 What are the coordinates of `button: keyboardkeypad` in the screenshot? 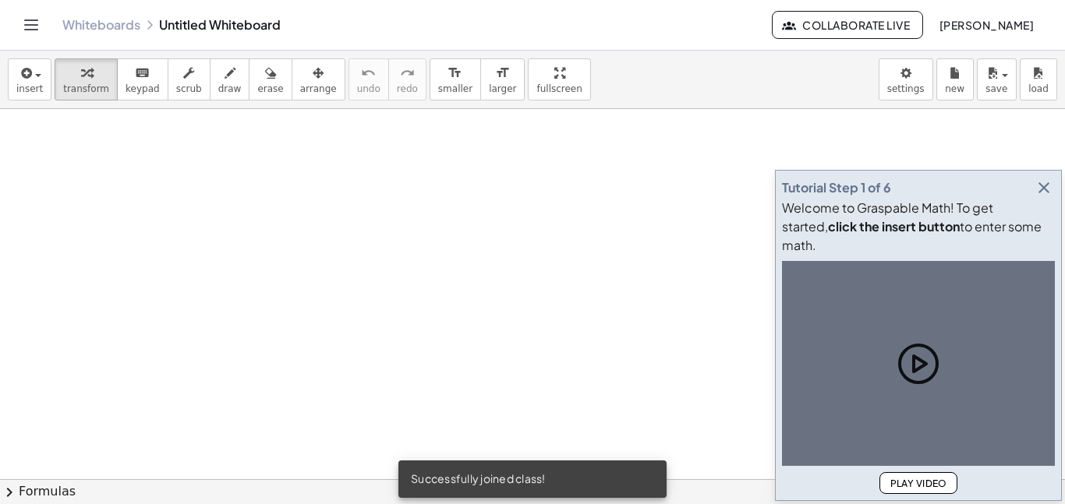 It's located at (143, 79).